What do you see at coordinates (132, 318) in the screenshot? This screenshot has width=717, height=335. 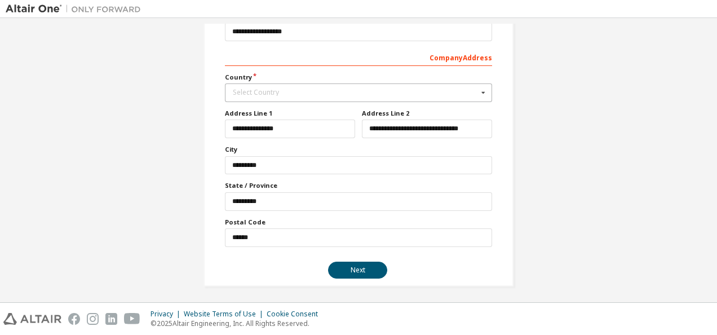 I see `img: youtube.svg` at bounding box center [132, 318].